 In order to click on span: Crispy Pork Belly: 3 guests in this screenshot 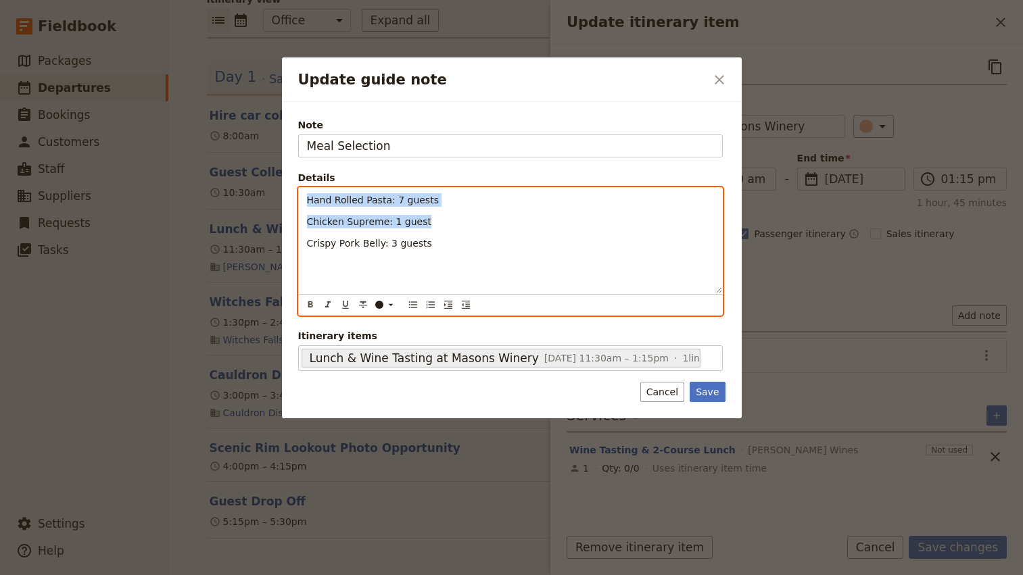, I will do `click(369, 243)`.